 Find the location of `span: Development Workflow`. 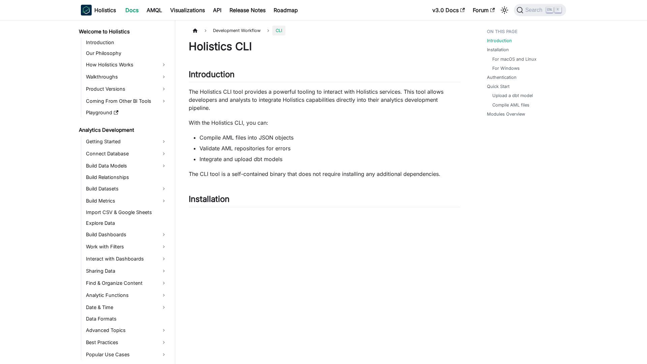

span: Development Workflow is located at coordinates (237, 30).